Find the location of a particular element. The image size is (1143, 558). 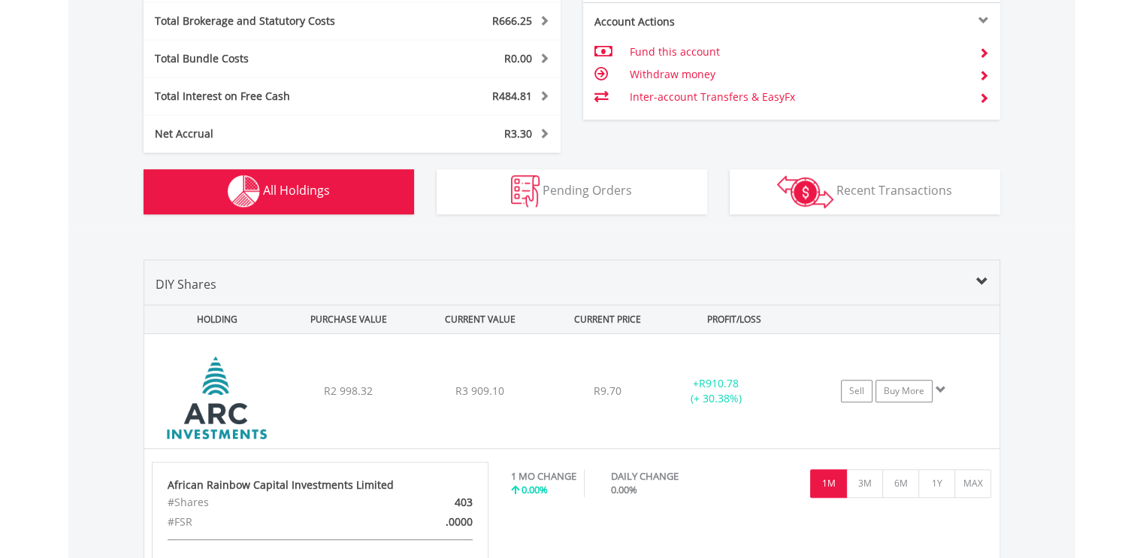

button: 3M is located at coordinates (864, 483).